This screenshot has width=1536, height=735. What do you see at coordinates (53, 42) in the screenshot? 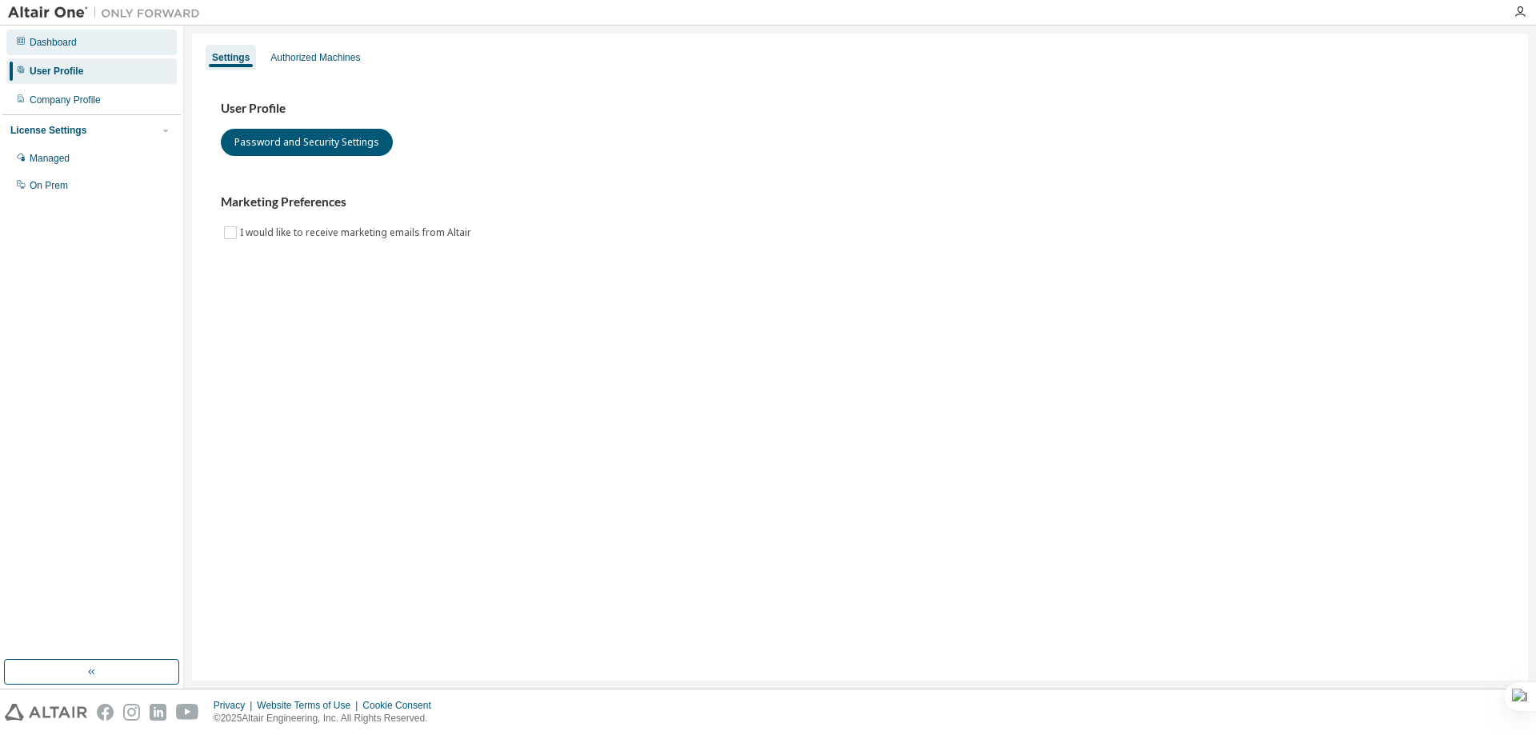
I see `div: Dashboard` at bounding box center [53, 42].